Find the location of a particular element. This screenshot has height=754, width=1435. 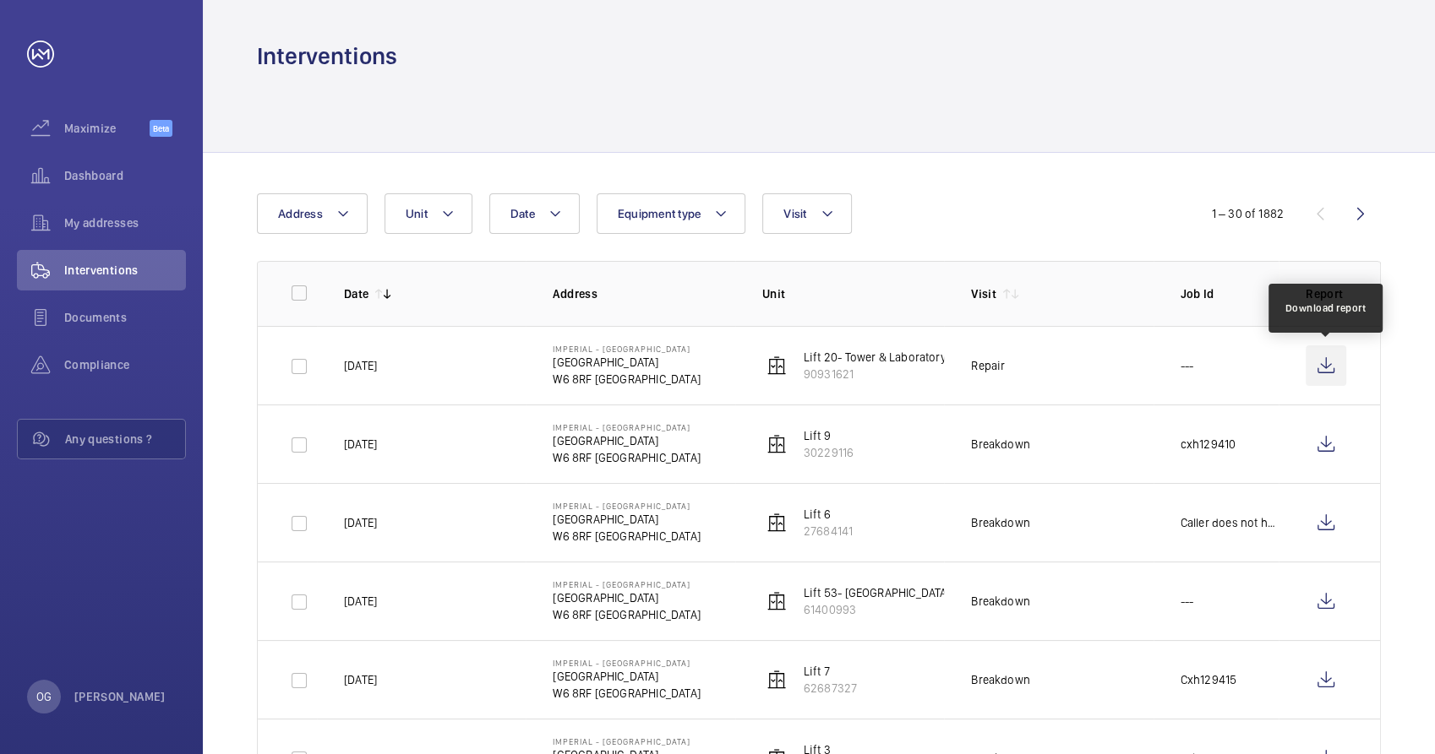

button: Visit is located at coordinates (806, 214).